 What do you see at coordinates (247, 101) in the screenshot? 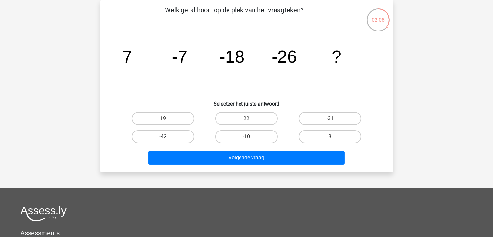
I see `h6: Selecteer het juiste antwoord` at bounding box center [247, 101].